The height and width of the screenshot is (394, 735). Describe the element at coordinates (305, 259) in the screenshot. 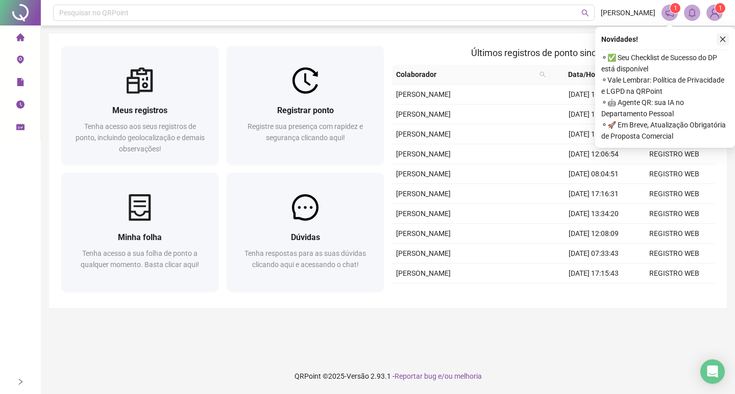

I see `span: Tenha respostas para as suas dúvidas clicando aqui e acessando o chat!` at that location.